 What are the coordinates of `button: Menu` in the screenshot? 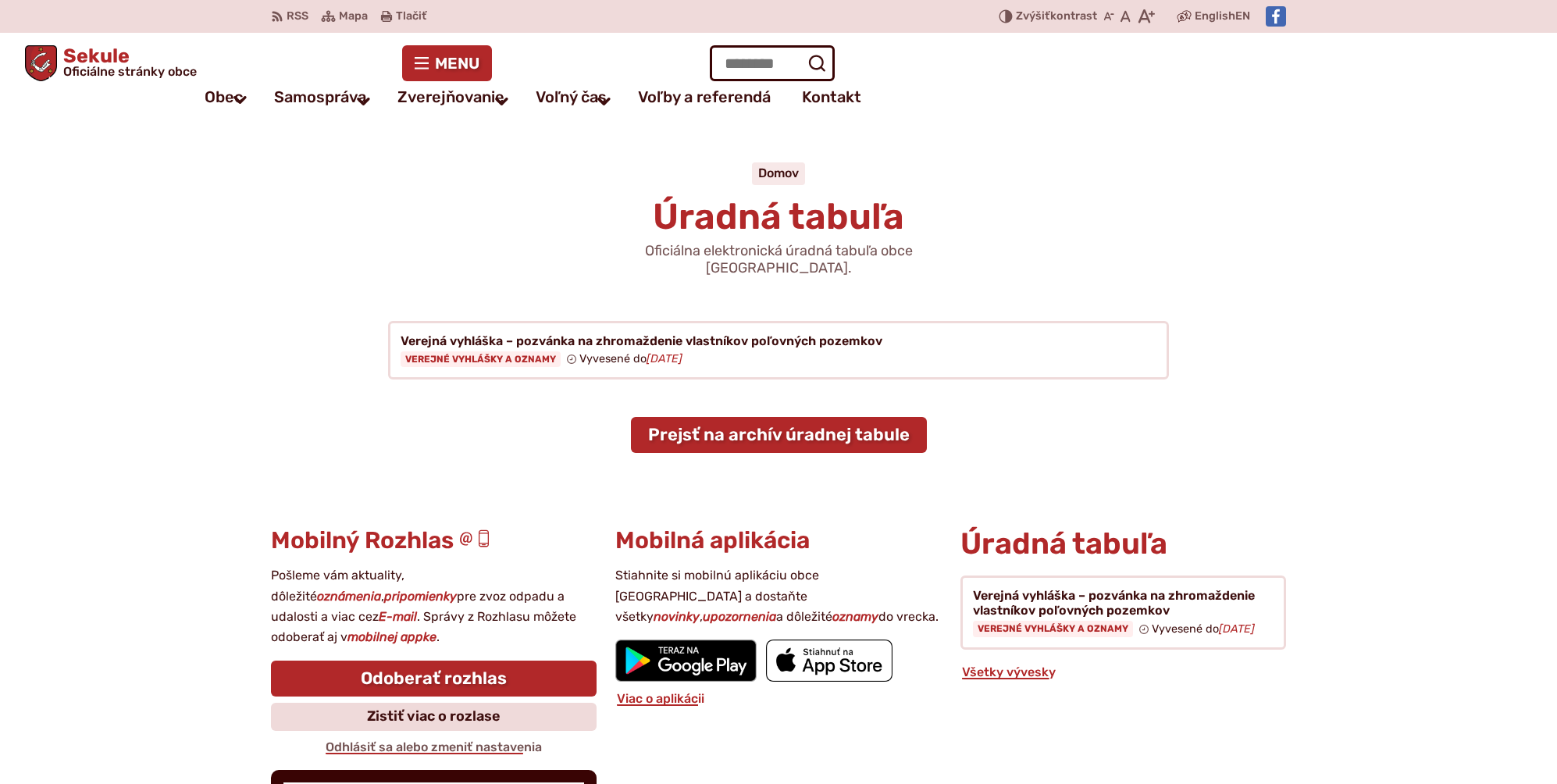 It's located at (447, 63).